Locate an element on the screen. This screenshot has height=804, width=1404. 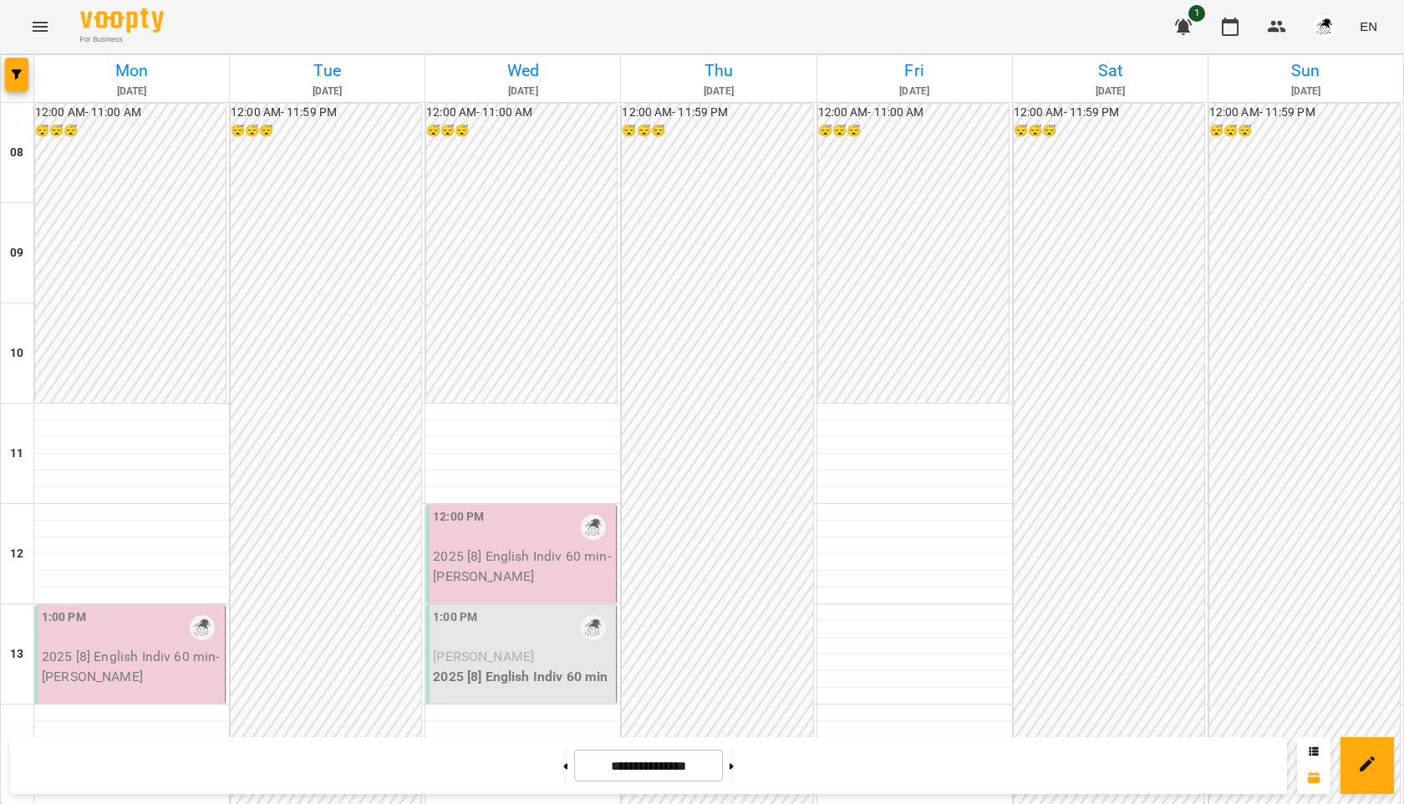
label: 12:00 PM is located at coordinates (458, 517).